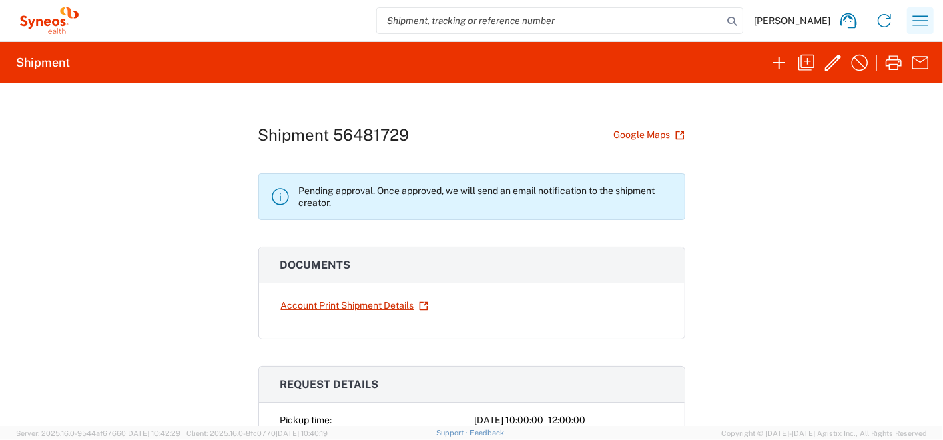  What do you see at coordinates (453, 433) in the screenshot?
I see `a: Support` at bounding box center [453, 433].